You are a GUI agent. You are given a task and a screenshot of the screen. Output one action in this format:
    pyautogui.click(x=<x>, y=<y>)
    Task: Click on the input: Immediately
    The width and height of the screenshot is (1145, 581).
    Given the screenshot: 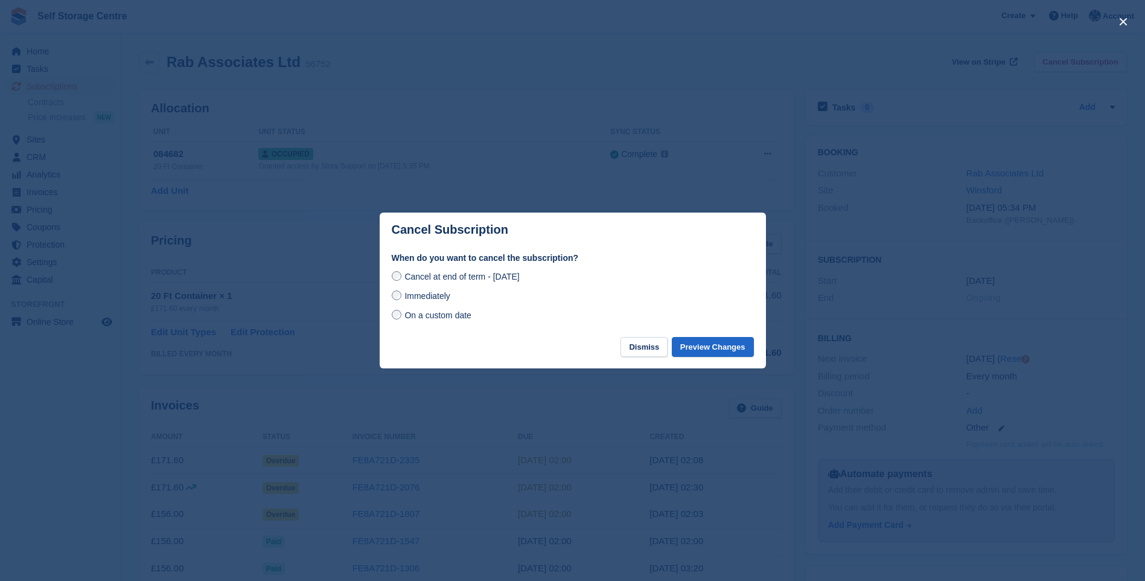 What is the action you would take?
    pyautogui.click(x=397, y=295)
    